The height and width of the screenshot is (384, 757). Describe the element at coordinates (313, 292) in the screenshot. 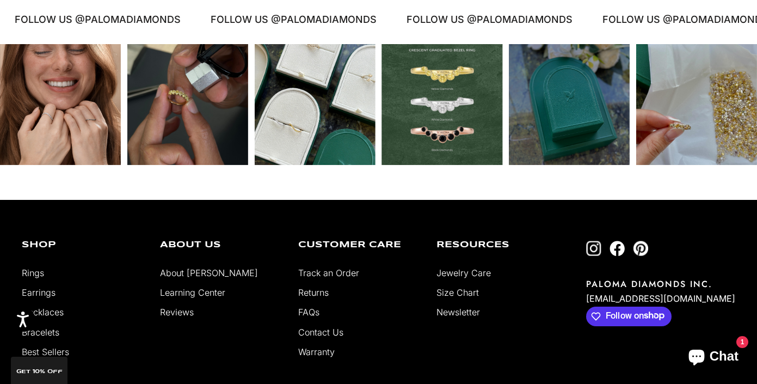

I see `a: Returns` at that location.